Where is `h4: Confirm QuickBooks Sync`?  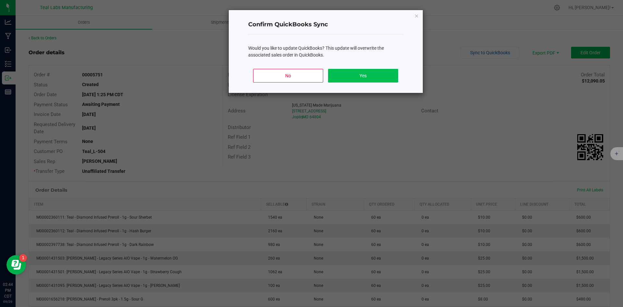
h4: Confirm QuickBooks Sync is located at coordinates (326, 25).